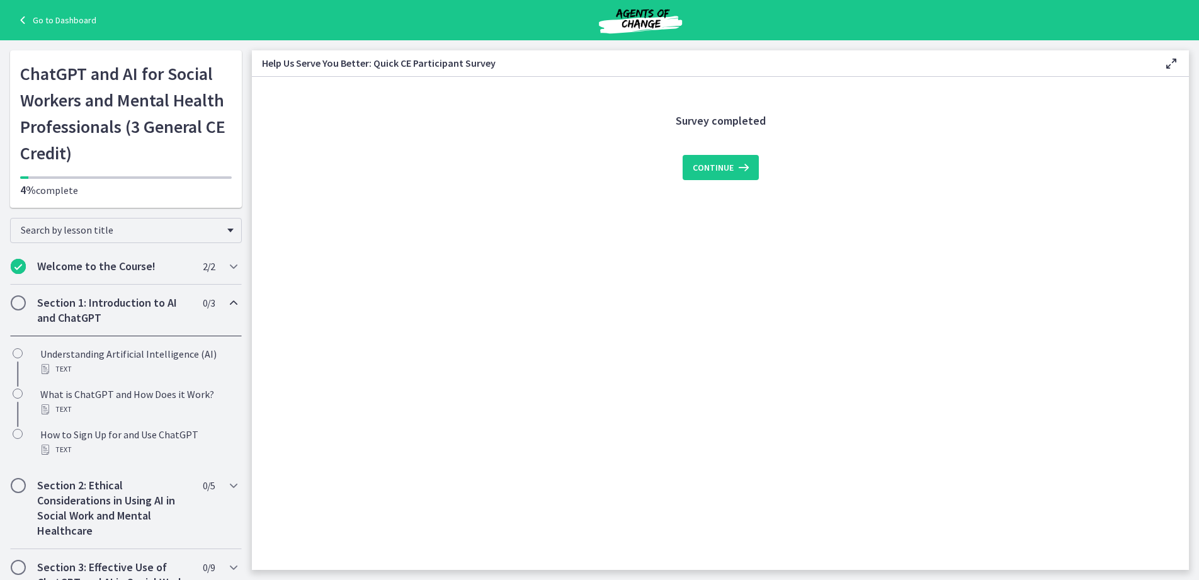  Describe the element at coordinates (209, 486) in the screenshot. I see `span: 0 / 5` at that location.